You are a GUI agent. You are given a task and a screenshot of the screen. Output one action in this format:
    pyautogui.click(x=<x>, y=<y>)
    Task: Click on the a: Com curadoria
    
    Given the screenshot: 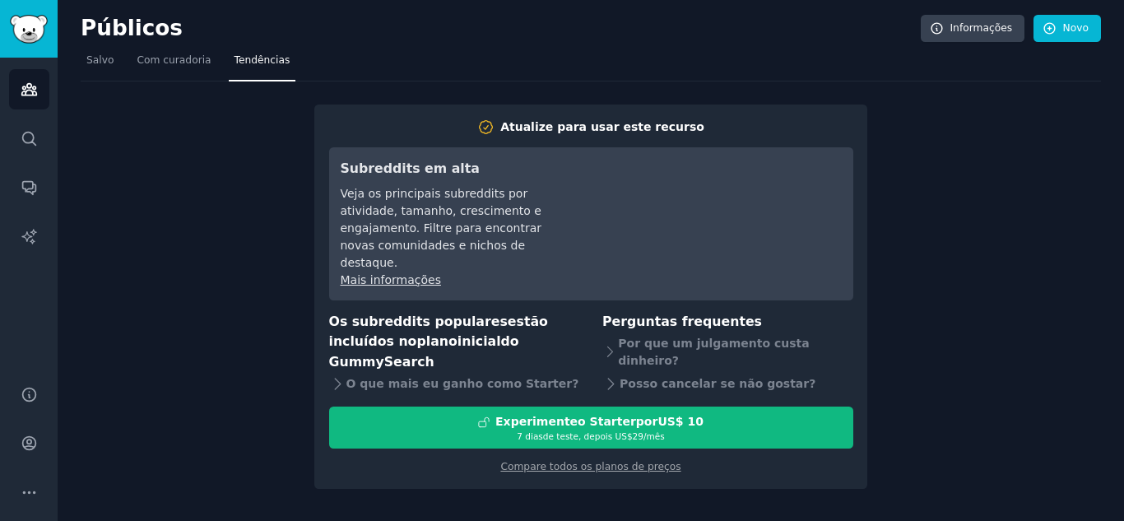 What is the action you would take?
    pyautogui.click(x=174, y=64)
    